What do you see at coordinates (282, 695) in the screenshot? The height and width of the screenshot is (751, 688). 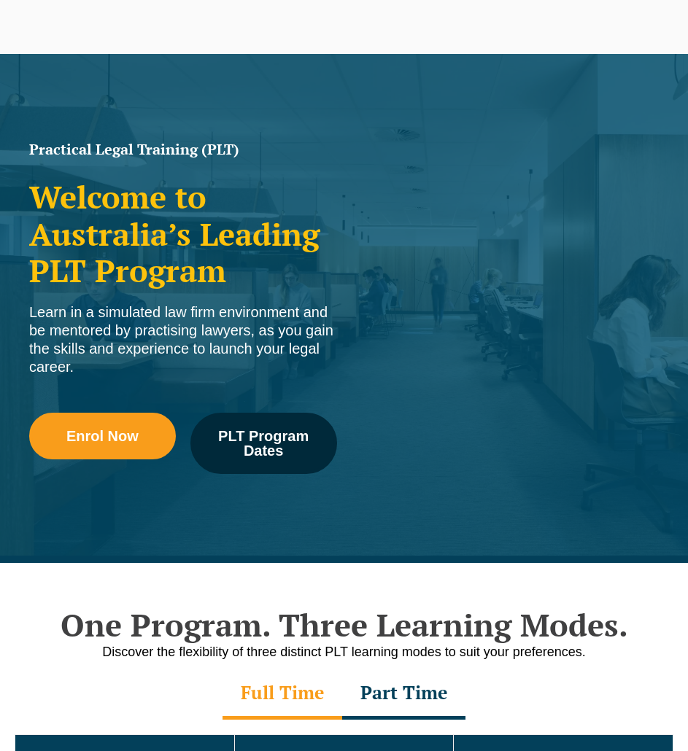 I see `div: Full Time` at bounding box center [282, 695].